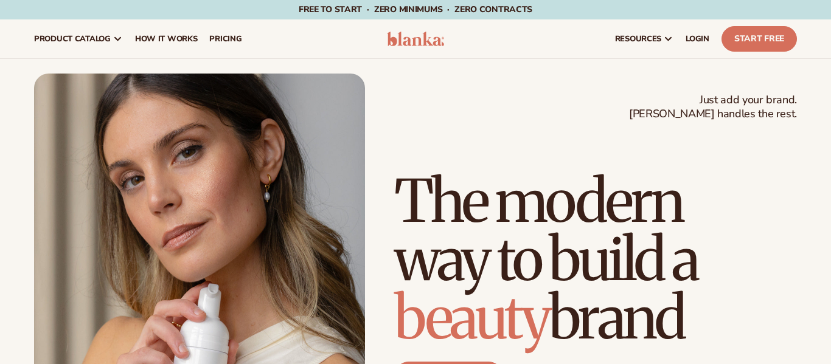 The width and height of the screenshot is (831, 364). I want to click on a: LOGIN, so click(697, 39).